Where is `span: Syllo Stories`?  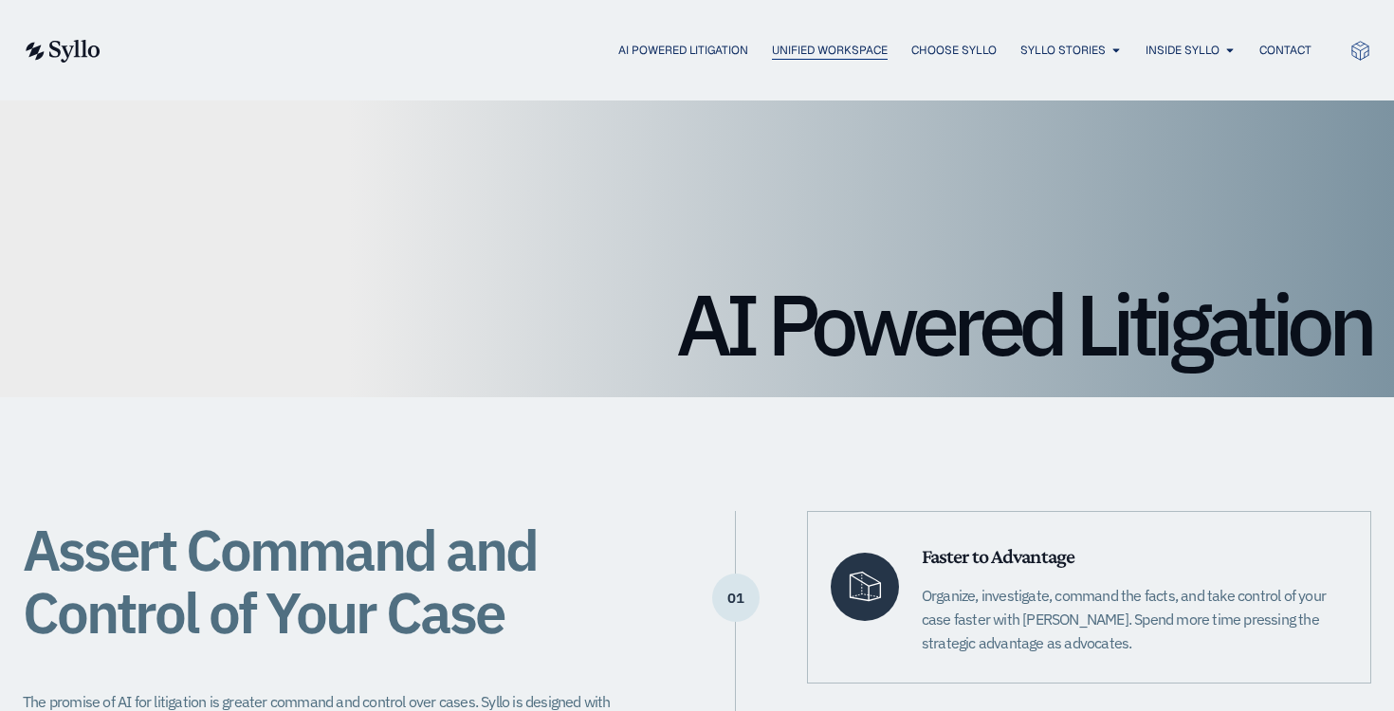
span: Syllo Stories is located at coordinates (1063, 50).